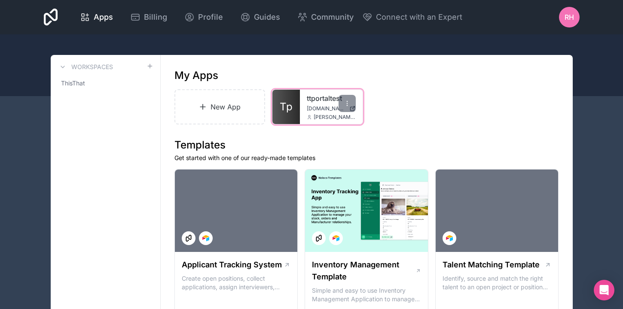 This screenshot has height=309, width=623. I want to click on p: Get started with one of our ready-made templates, so click(366, 158).